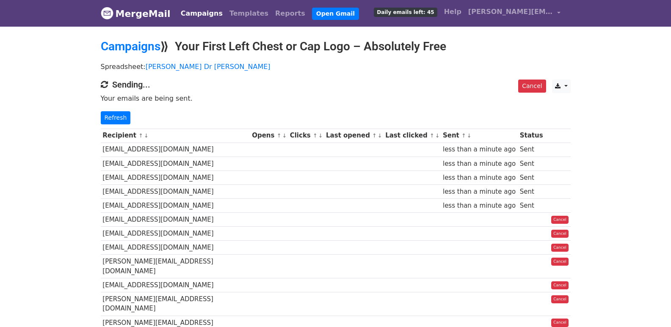 This screenshot has width=671, height=327. Describe the element at coordinates (479, 135) in the screenshot. I see `th: Sent` at that location.